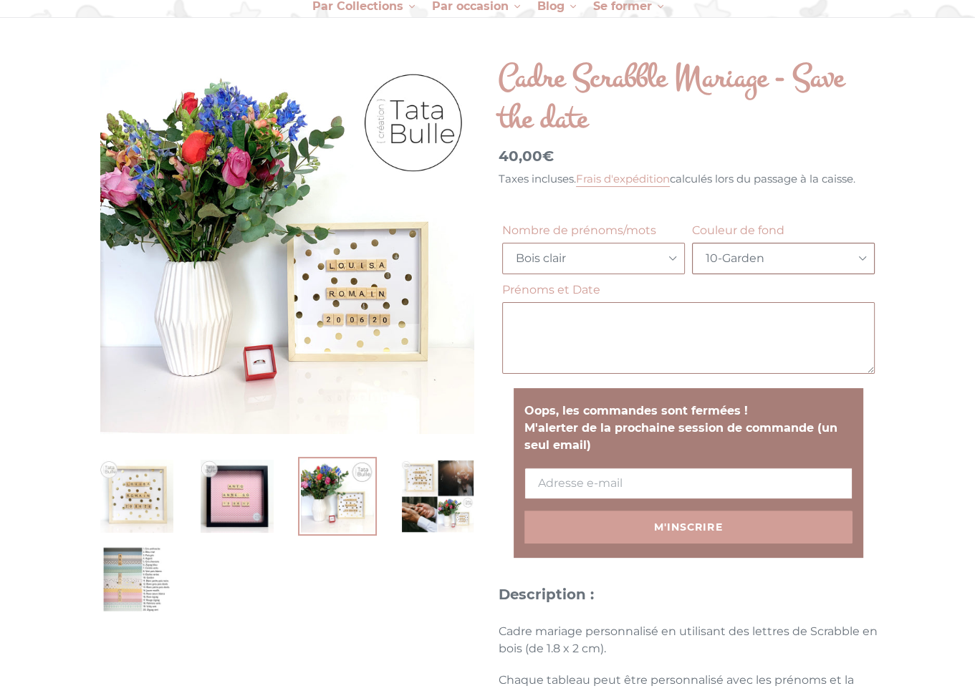 This screenshot has width=975, height=691. I want to click on p: Oops, les commandes sont fermées ! M'alerter de la prochaine session de commande (un seul email), so click(689, 428).